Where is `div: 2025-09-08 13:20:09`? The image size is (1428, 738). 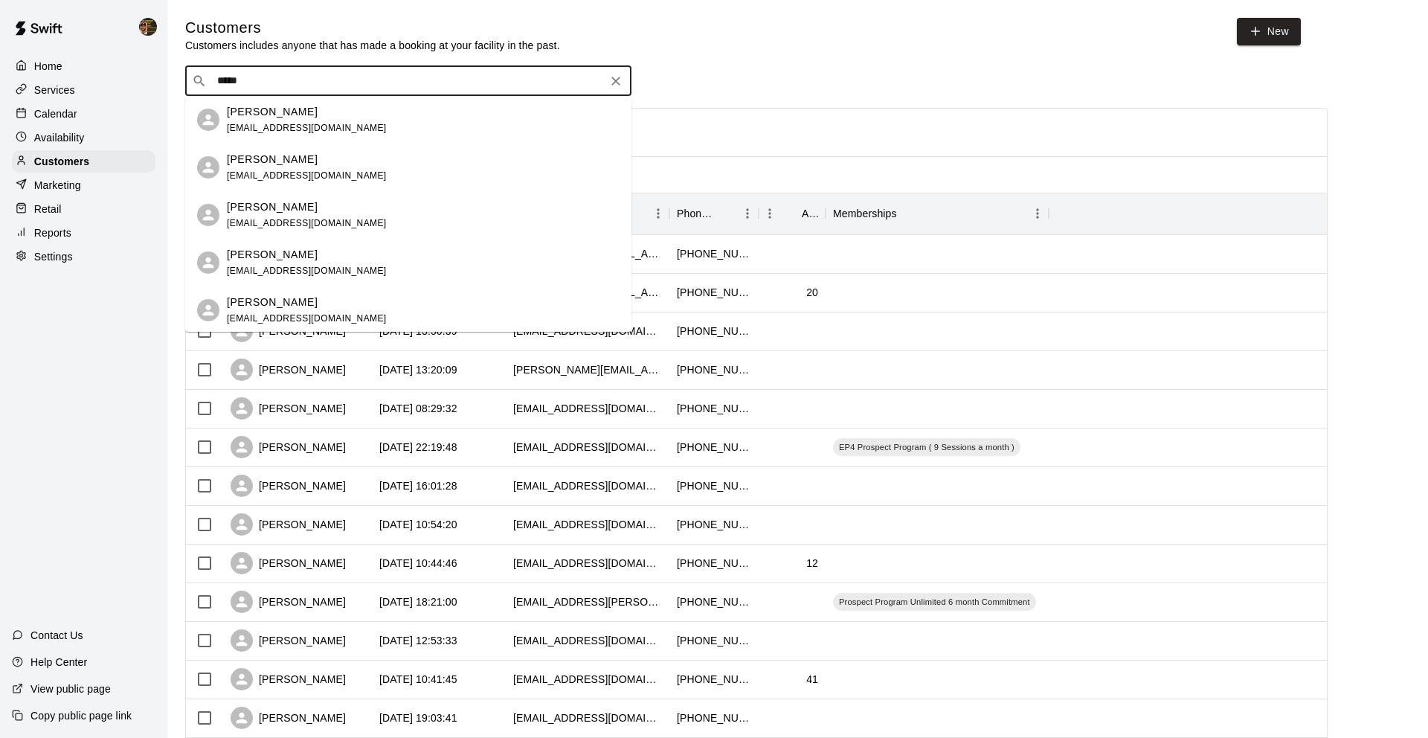 div: 2025-09-08 13:20:09 is located at coordinates (418, 370).